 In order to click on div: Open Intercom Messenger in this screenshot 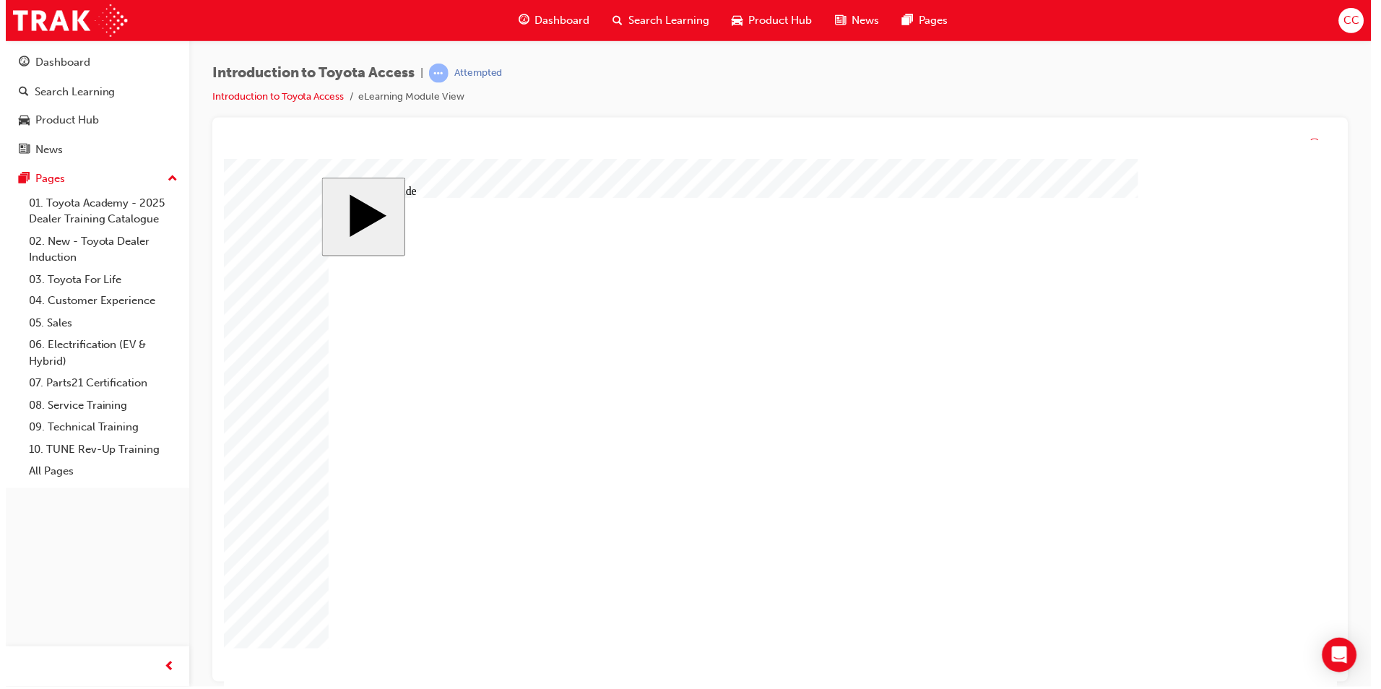, I will do `click(1338, 657)`.